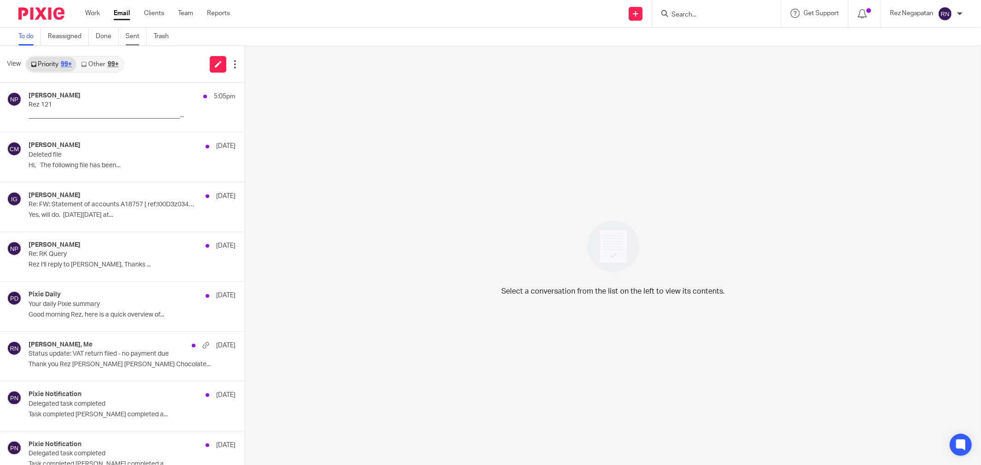  What do you see at coordinates (122, 13) in the screenshot?
I see `a: Email` at bounding box center [122, 13].